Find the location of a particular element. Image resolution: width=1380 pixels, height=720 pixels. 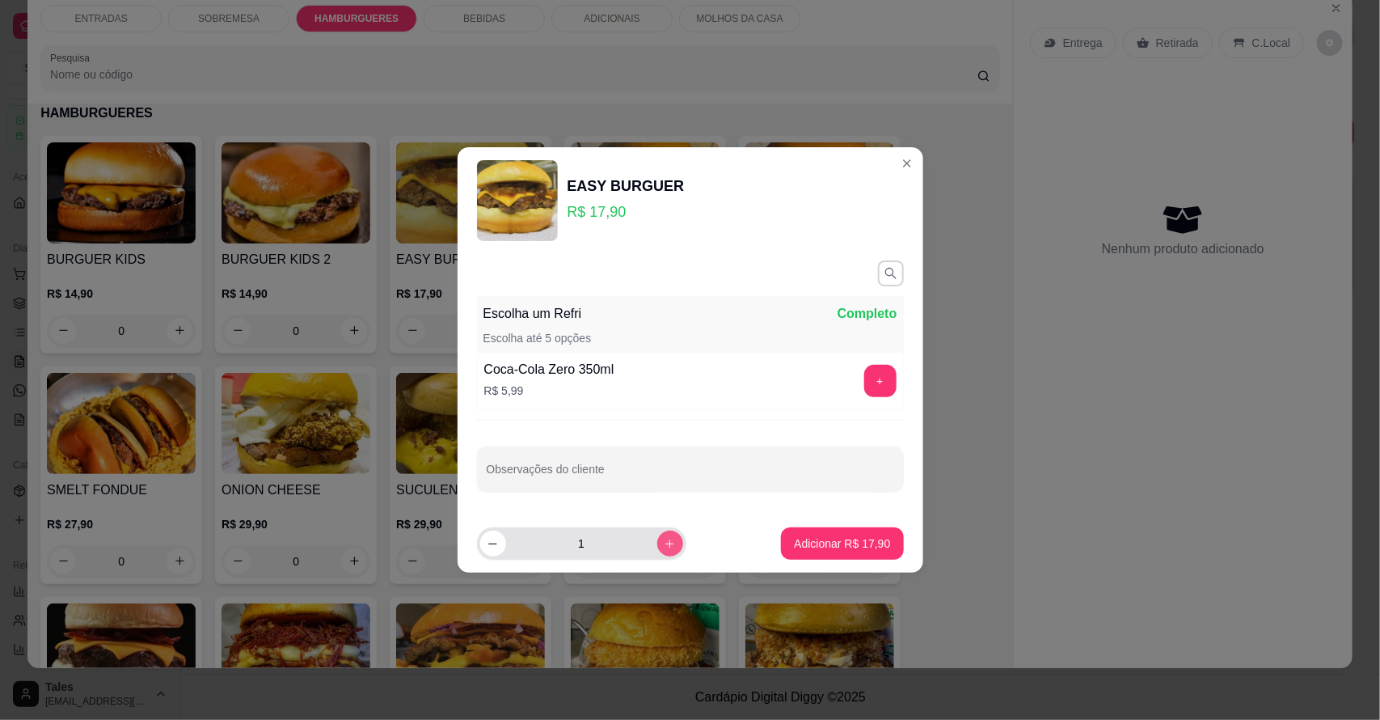

p: Completo is located at coordinates (868, 314).